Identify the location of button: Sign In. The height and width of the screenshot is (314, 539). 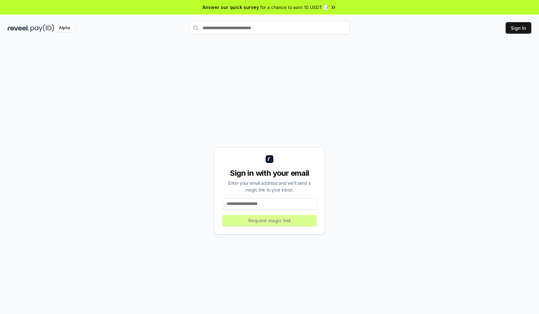
(519, 28).